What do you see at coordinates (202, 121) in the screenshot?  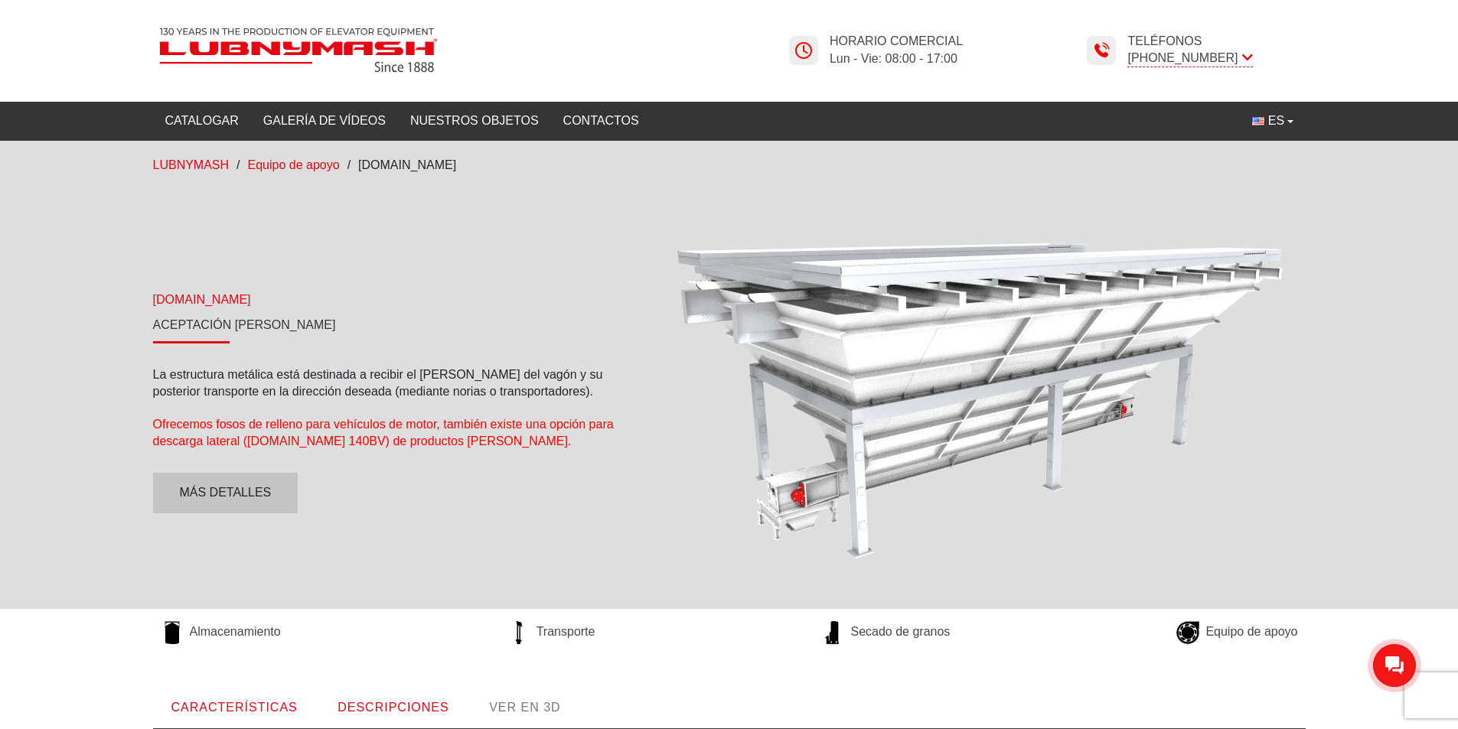 I see `a: Catalogar` at bounding box center [202, 121].